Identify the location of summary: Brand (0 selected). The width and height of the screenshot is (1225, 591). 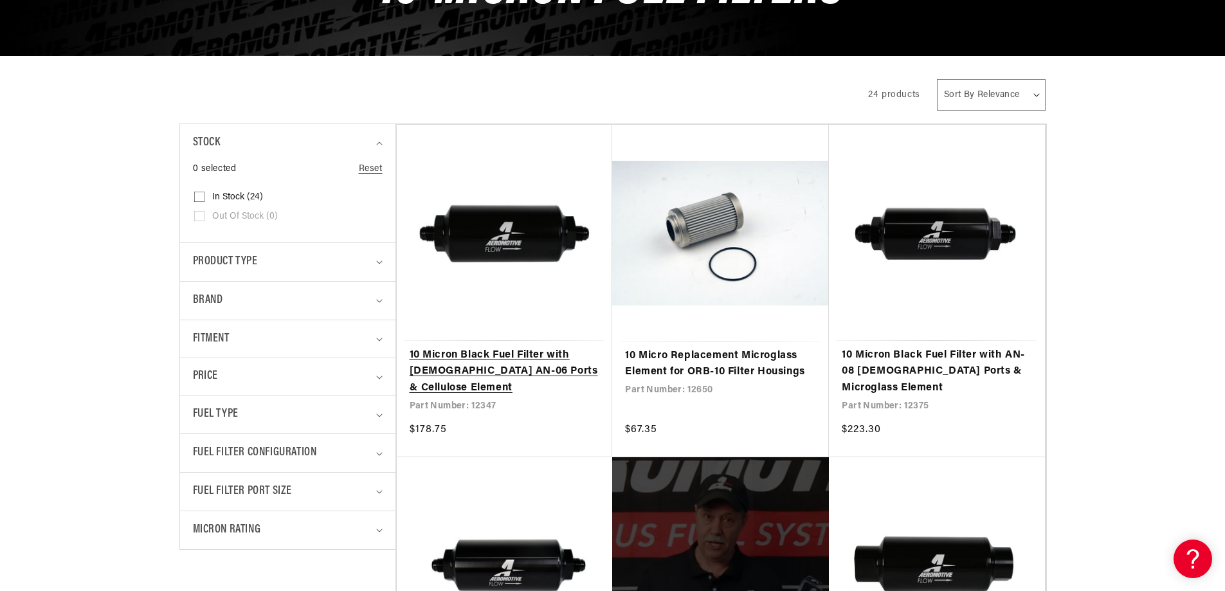
(287, 300).